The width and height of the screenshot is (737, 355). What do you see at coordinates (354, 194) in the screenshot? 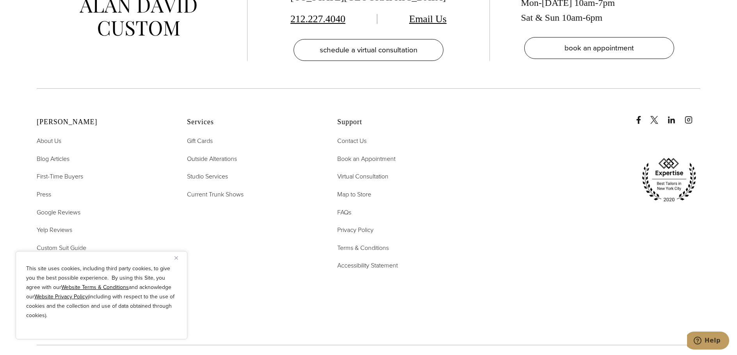
I see `span: Map to Store` at bounding box center [354, 194].